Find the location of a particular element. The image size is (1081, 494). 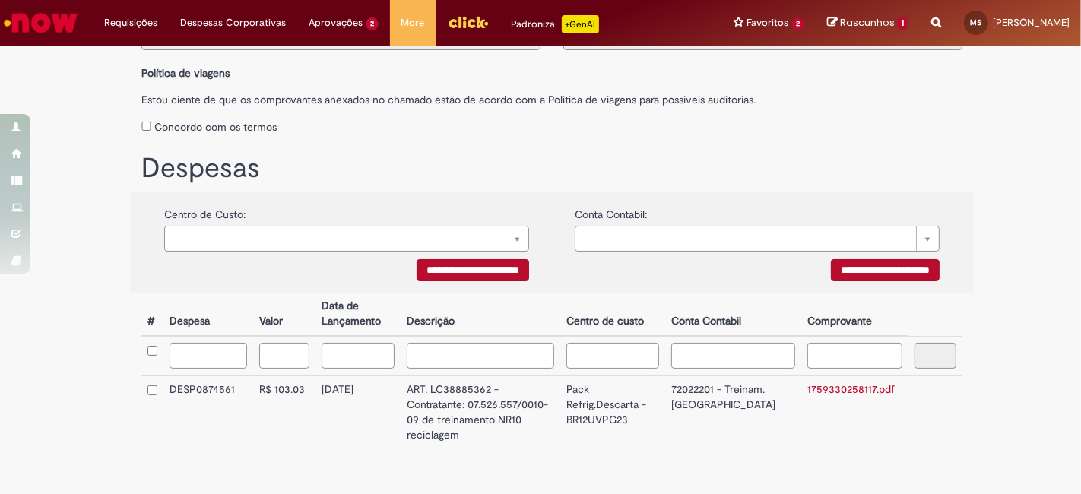

span: Despesas Corporativas is located at coordinates (233, 23).